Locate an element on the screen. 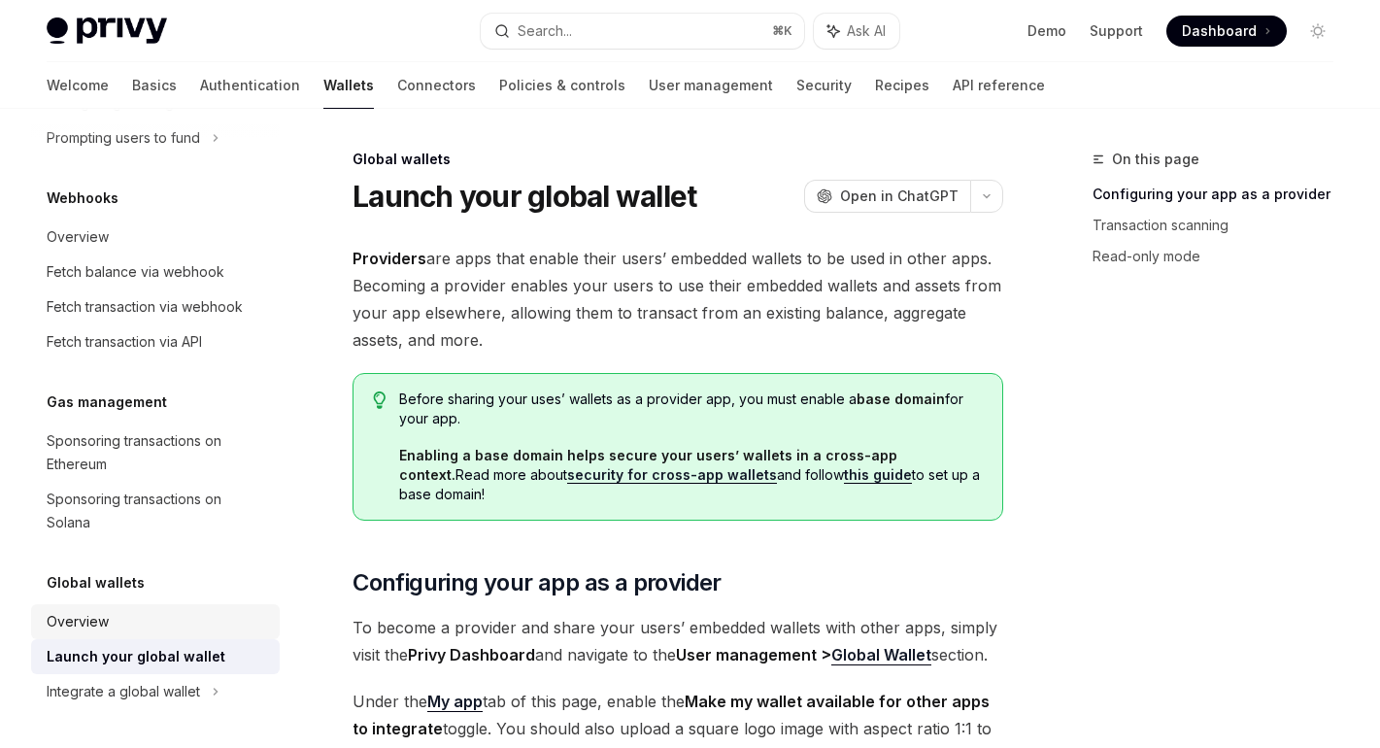 This screenshot has height=748, width=1380. div: Search... is located at coordinates (545, 31).